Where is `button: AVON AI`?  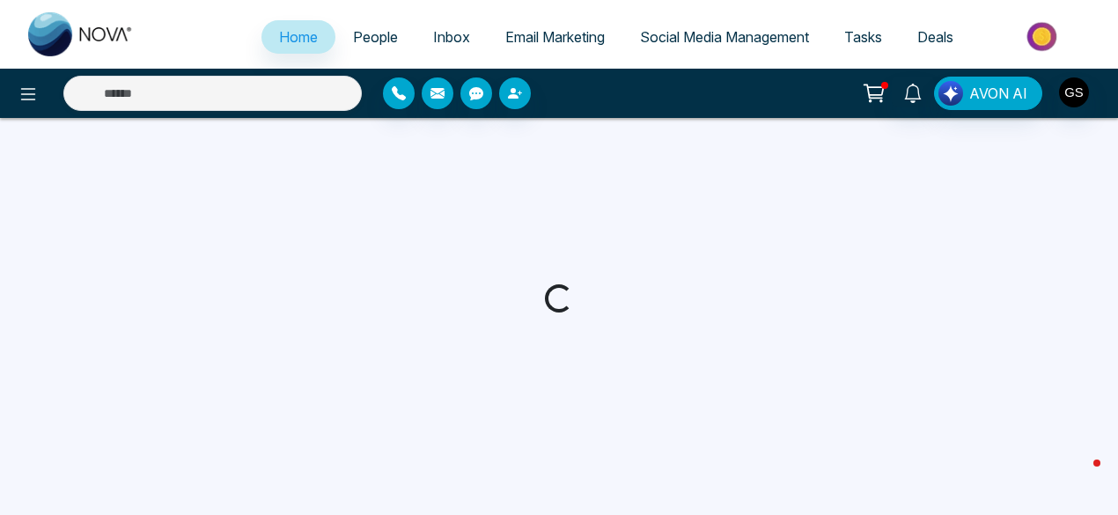 button: AVON AI is located at coordinates (988, 93).